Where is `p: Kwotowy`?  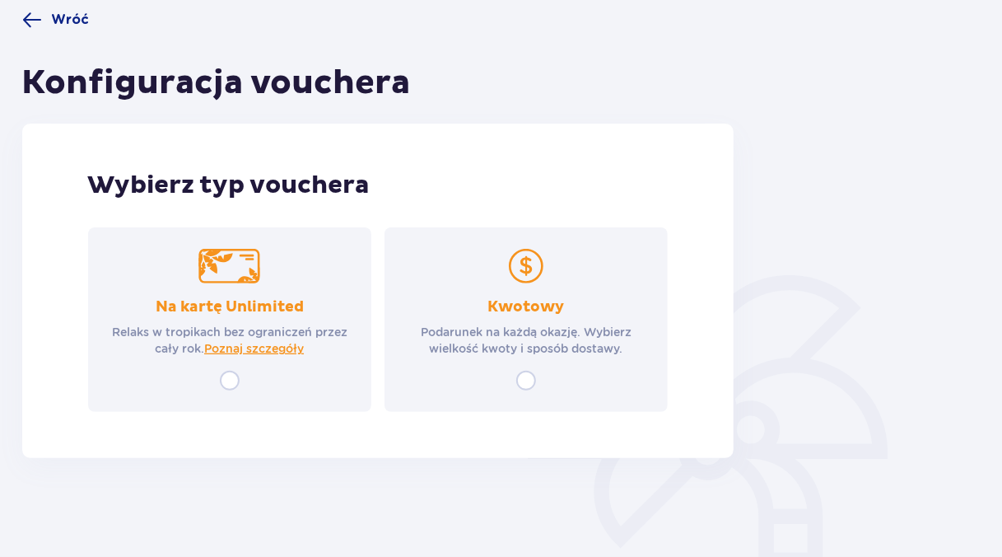 p: Kwotowy is located at coordinates (526, 307).